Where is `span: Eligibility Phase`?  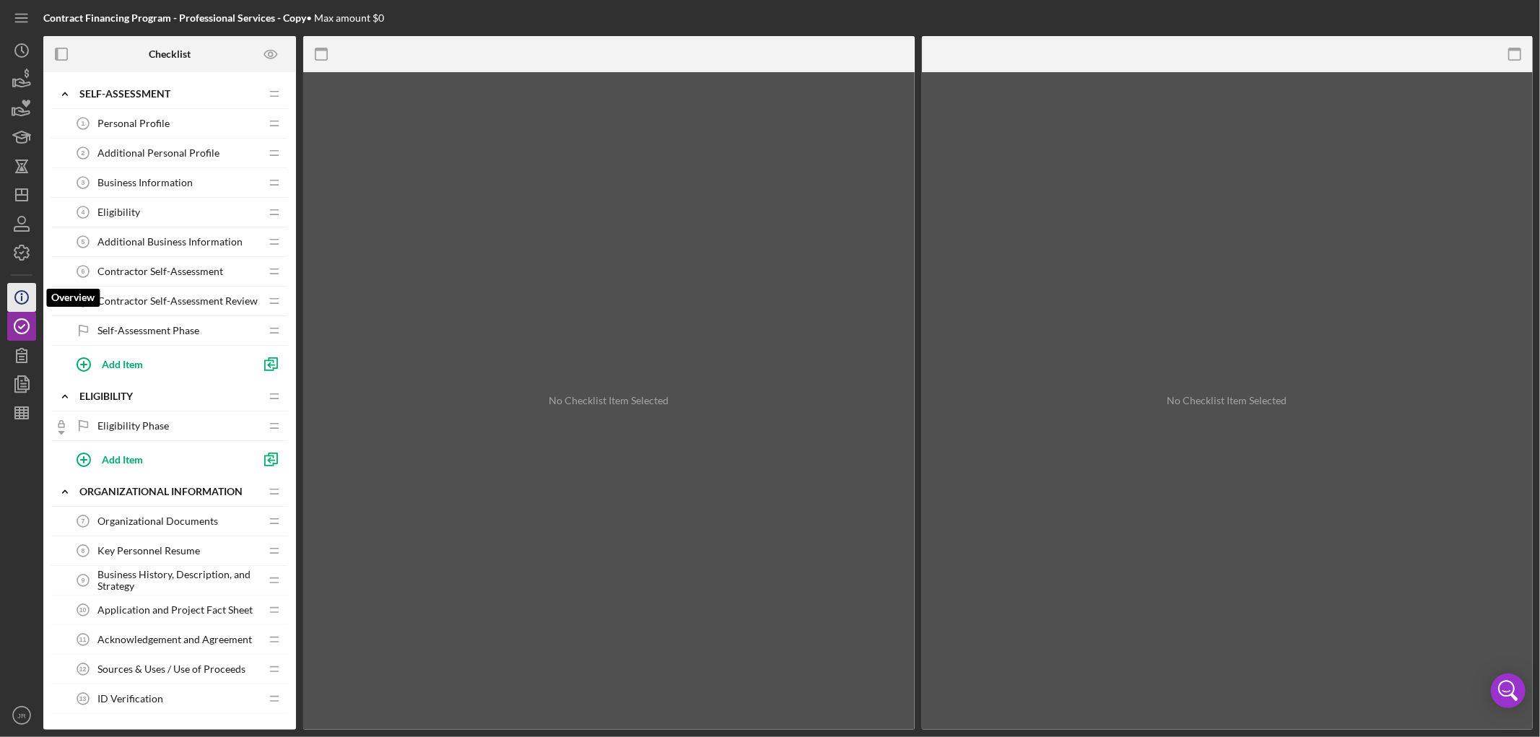 span: Eligibility Phase is located at coordinates (133, 426).